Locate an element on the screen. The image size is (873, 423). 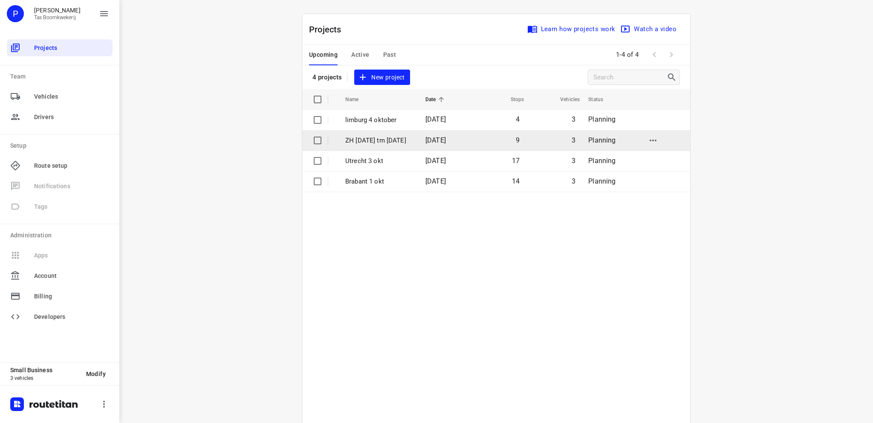
span: 1-4 of 4 is located at coordinates (628, 55).